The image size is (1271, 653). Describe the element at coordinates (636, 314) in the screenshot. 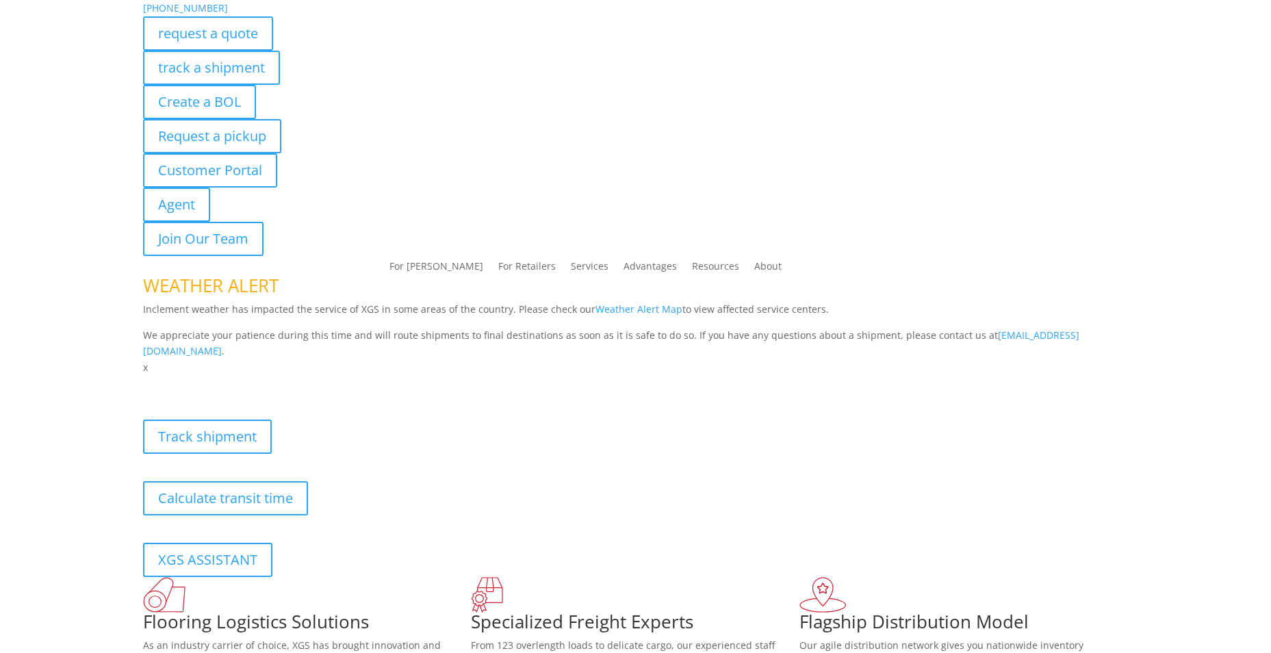

I see `p: Inclement weather has impacted the service of XGS in some areas of the country. Please check our ...` at that location.